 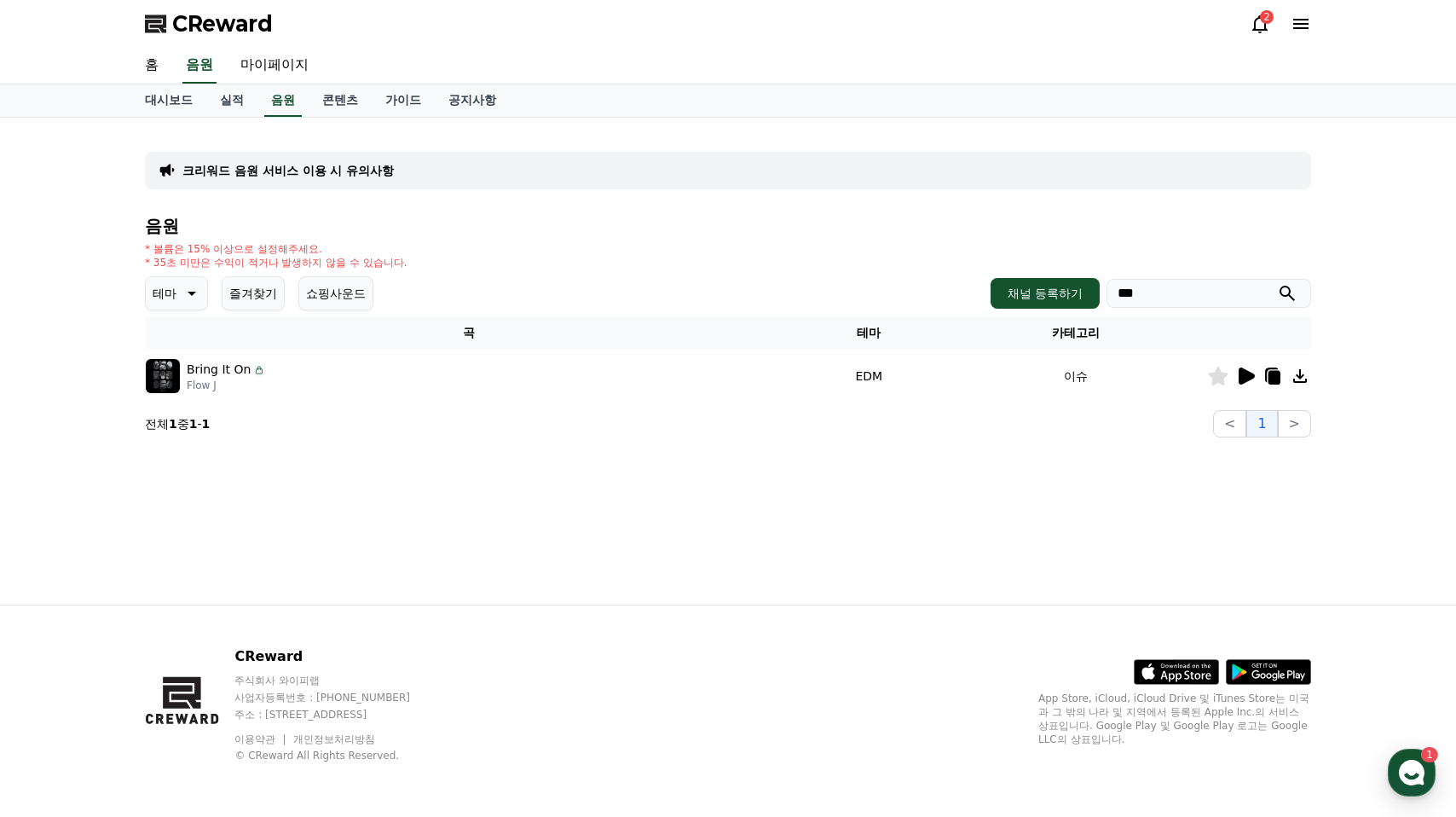 What do you see at coordinates (165, 293) in the screenshot?
I see `p: 테마` at bounding box center [165, 293].